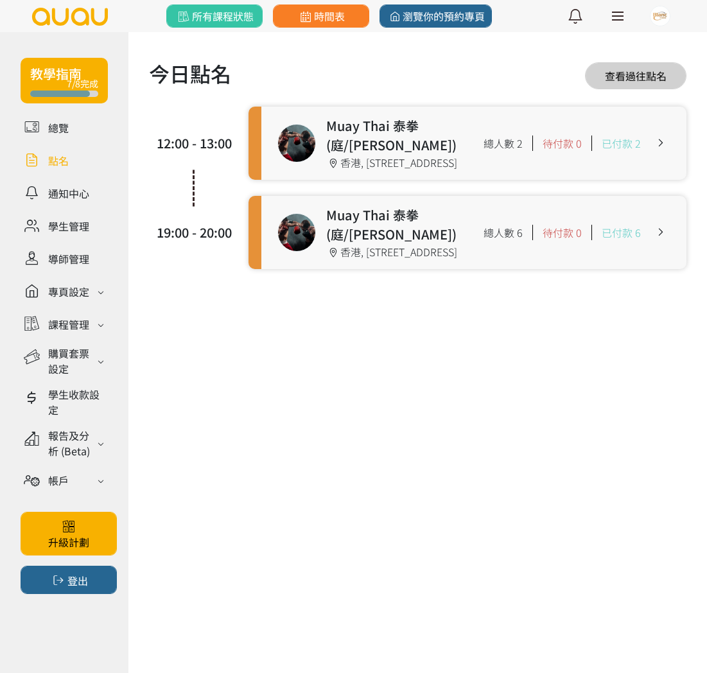  What do you see at coordinates (321, 16) in the screenshot?
I see `a: 時間表` at bounding box center [321, 16].